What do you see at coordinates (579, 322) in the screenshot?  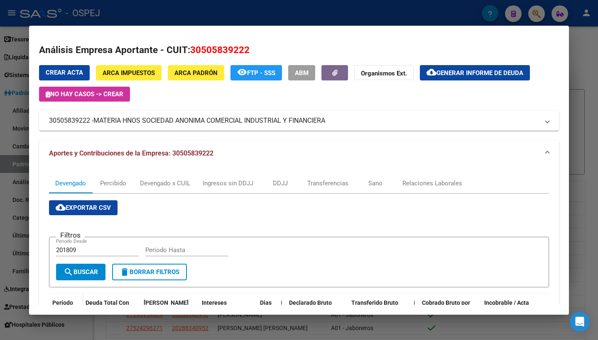 I see `div: Open Intercom Messenger` at bounding box center [579, 322].